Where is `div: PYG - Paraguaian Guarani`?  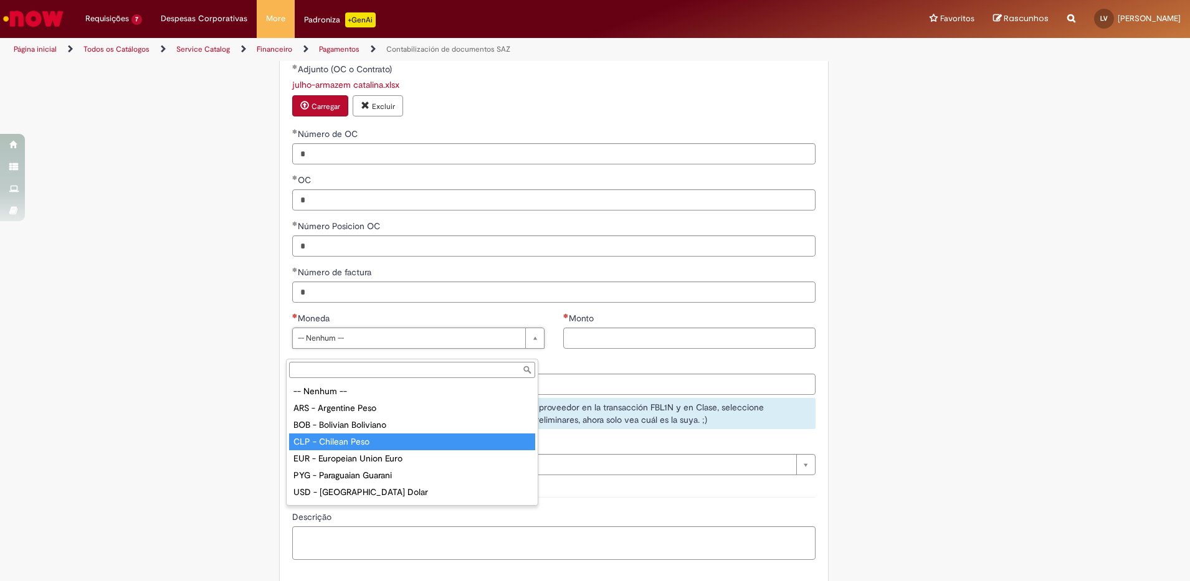 div: PYG - Paraguaian Guarani is located at coordinates (412, 475).